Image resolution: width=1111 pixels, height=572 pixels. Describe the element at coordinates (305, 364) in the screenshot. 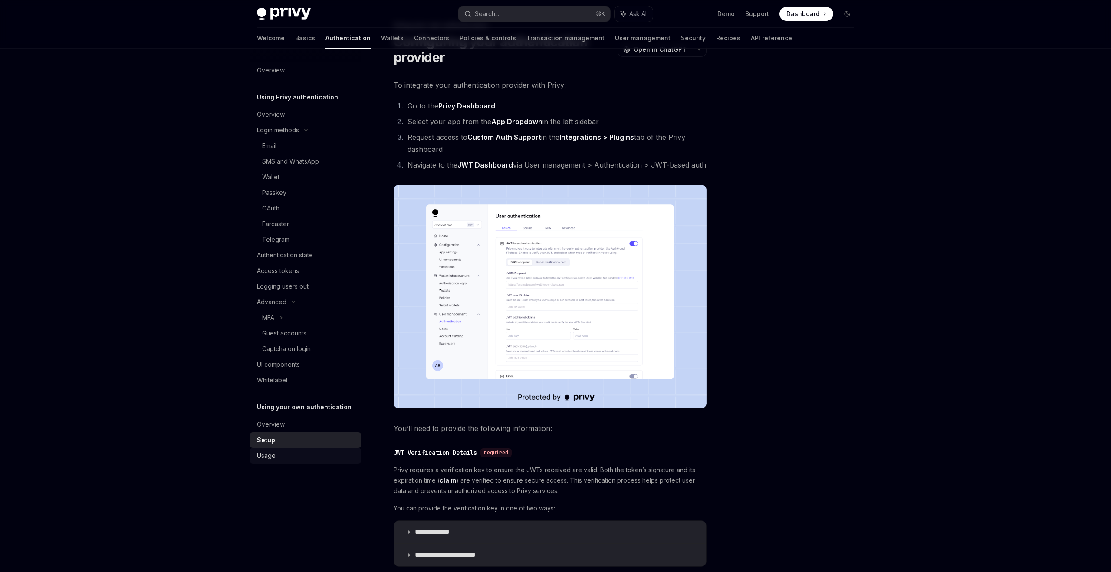

I see `a: UI components` at that location.